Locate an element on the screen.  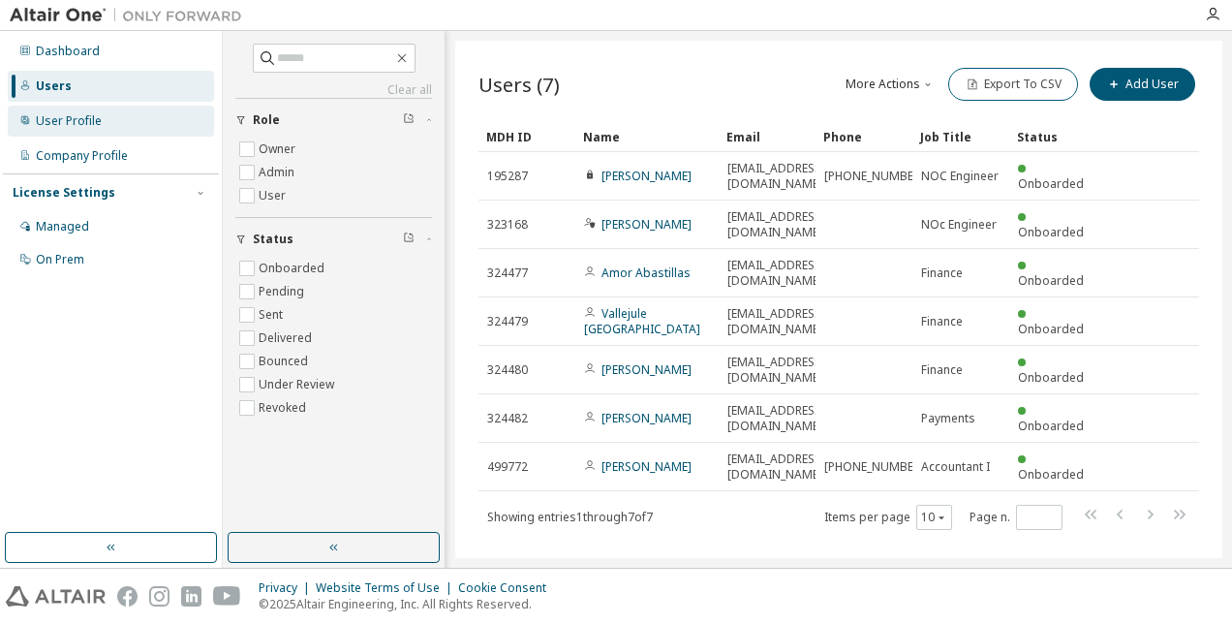
span: Items per page is located at coordinates (888, 517).